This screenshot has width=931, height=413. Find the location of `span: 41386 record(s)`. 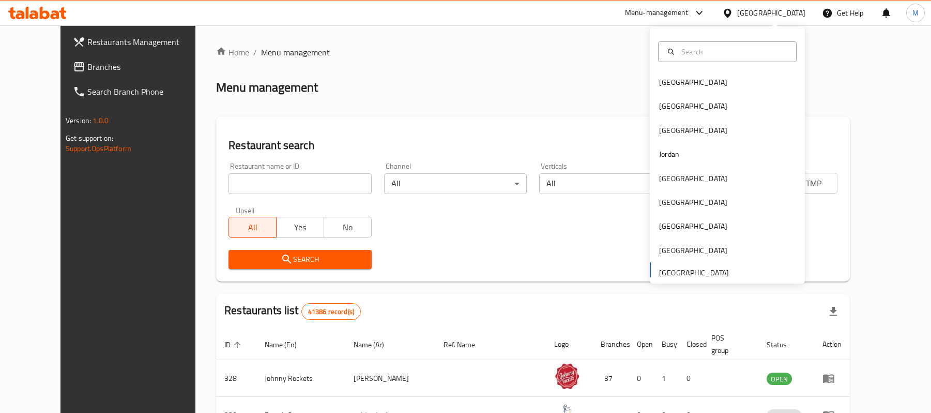

span: 41386 record(s) is located at coordinates (331, 311).